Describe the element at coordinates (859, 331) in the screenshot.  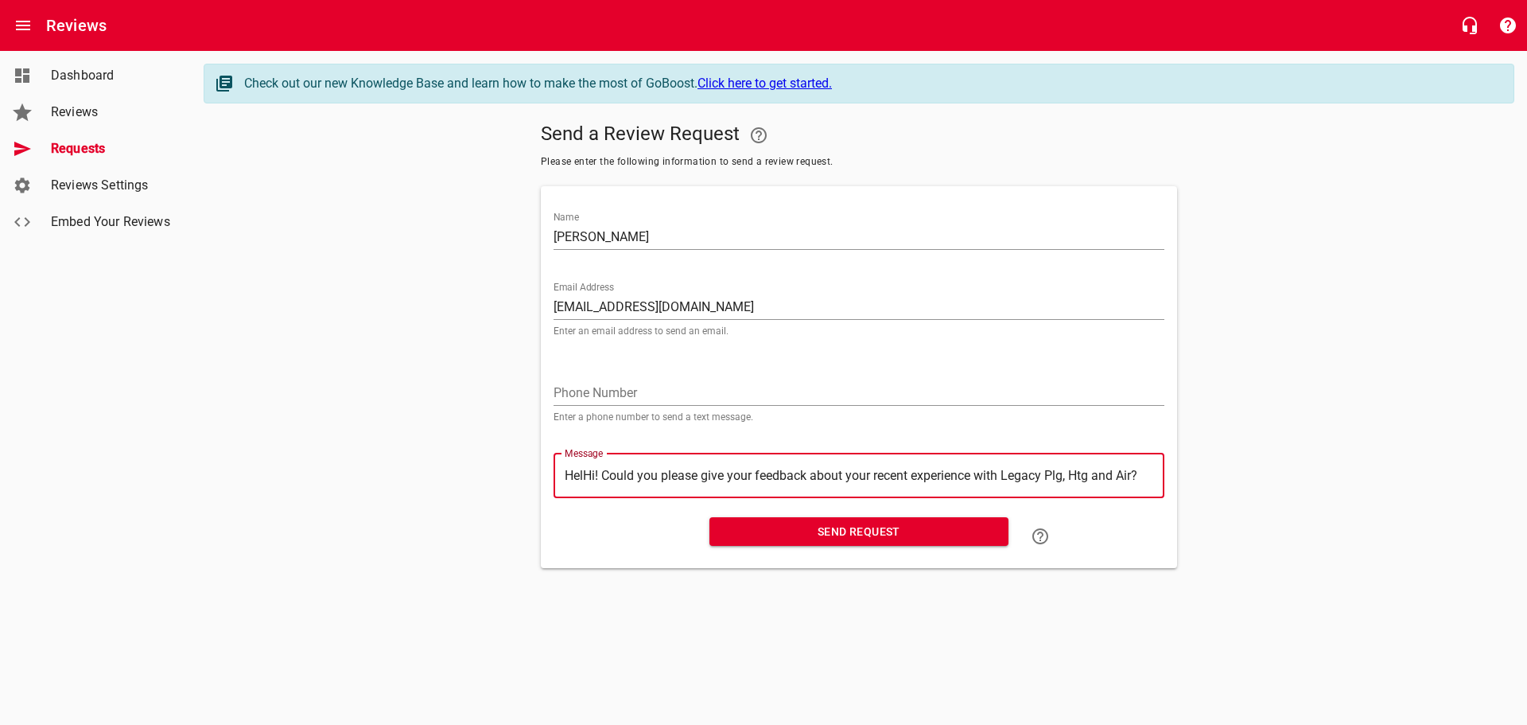
I see `p: Enter an email address to send an email.` at that location.